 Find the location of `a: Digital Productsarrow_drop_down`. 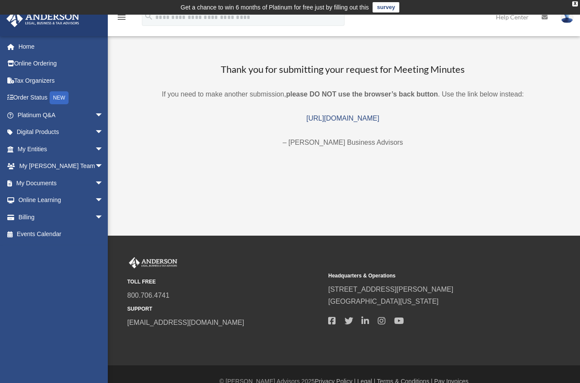

a: Digital Productsarrow_drop_down is located at coordinates (61, 132).